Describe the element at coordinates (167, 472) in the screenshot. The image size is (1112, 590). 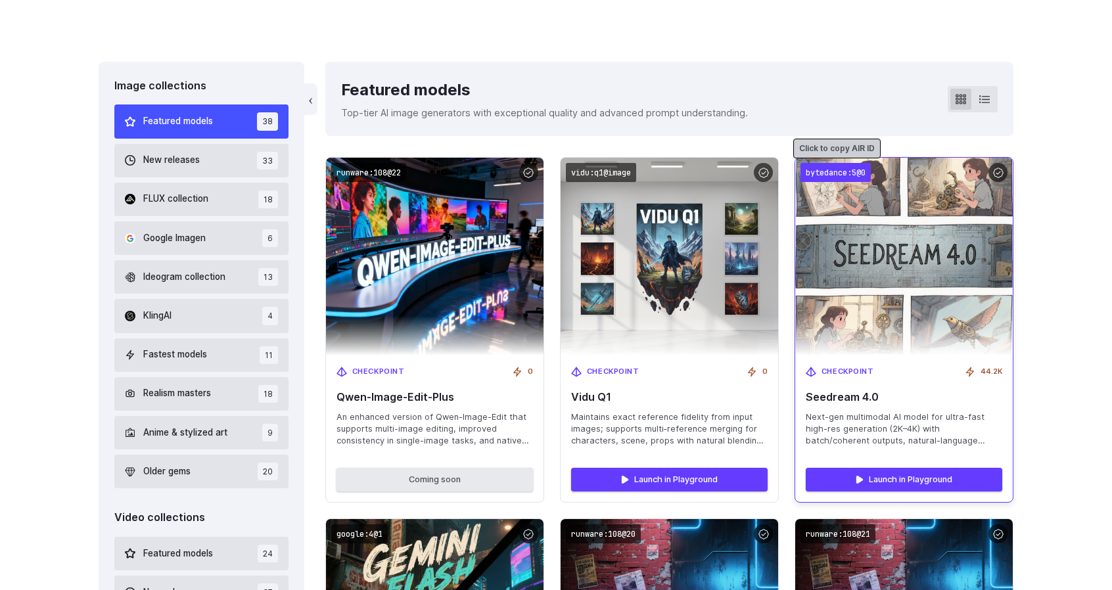
I see `span: Older gems` at that location.